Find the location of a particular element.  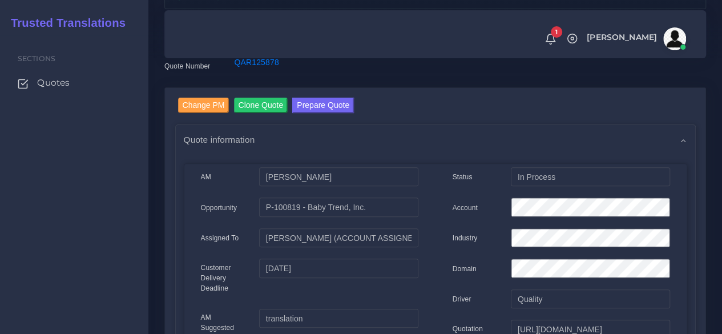

label: Customer Delivery Deadline is located at coordinates (221, 278).